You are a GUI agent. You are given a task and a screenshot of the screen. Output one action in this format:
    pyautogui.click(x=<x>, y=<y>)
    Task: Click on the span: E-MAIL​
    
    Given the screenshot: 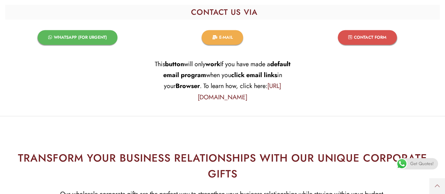 What is the action you would take?
    pyautogui.click(x=225, y=37)
    